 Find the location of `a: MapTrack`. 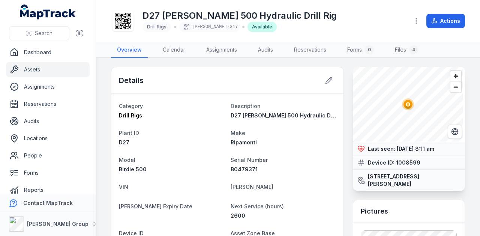

a: MapTrack is located at coordinates (48, 12).